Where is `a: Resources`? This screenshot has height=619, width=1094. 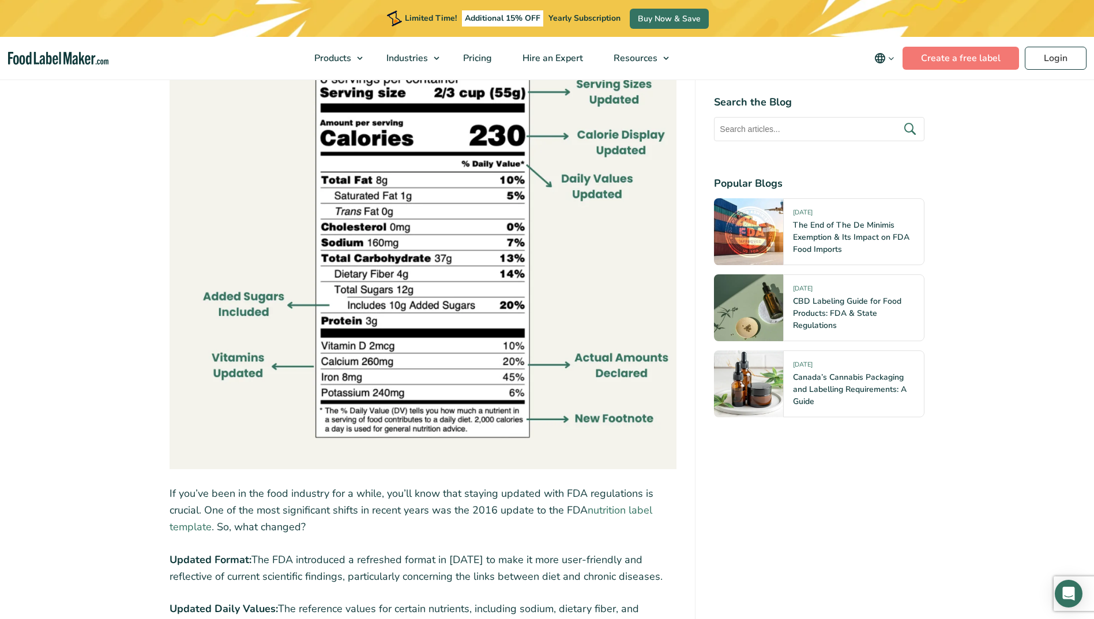 a: Resources is located at coordinates (637, 58).